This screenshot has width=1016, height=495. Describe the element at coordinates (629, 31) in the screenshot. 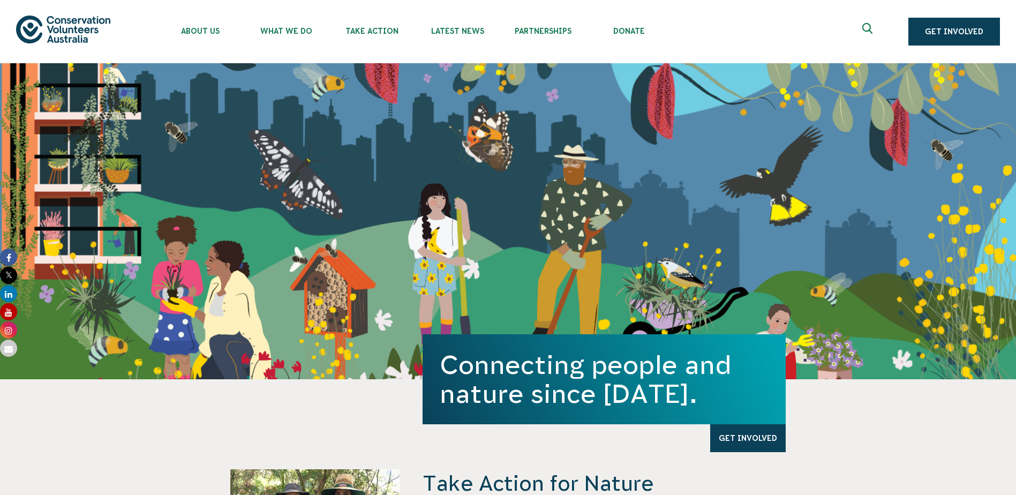

I see `span: Donate` at that location.